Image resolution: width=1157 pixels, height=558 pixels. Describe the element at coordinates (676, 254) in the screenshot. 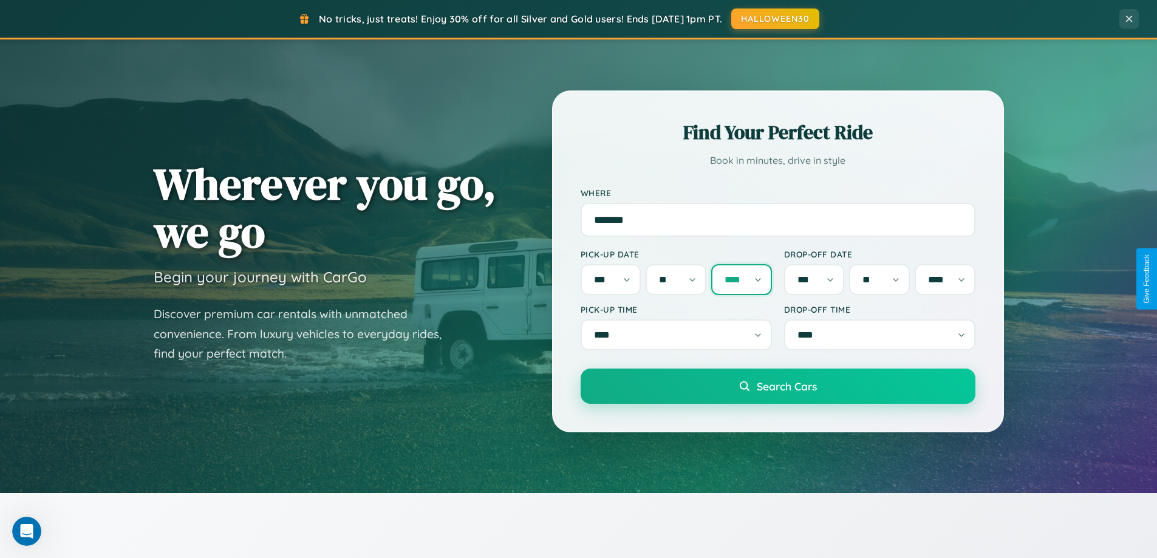

I see `label: Pick-up Date` at that location.